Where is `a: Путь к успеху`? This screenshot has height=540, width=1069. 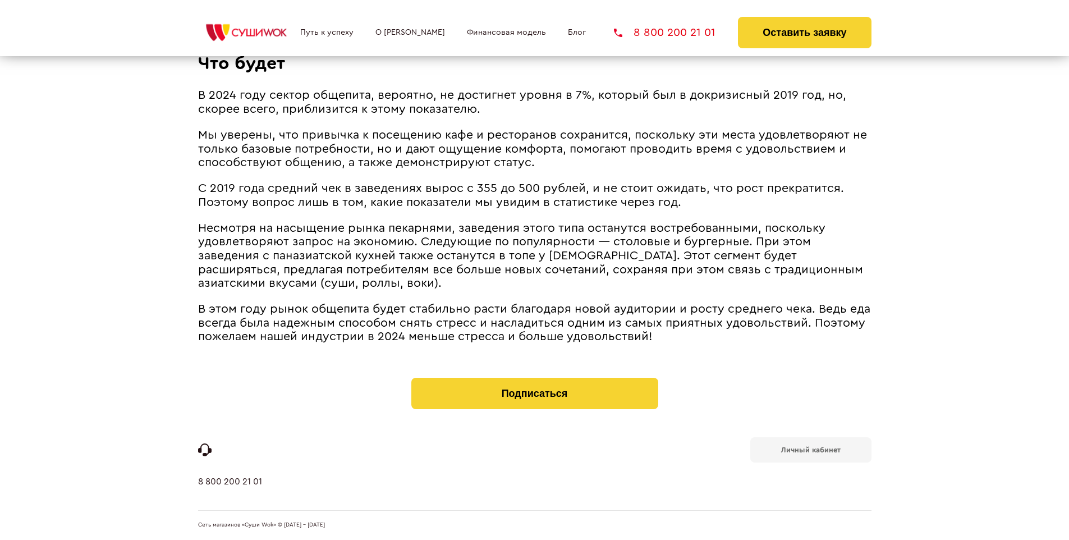
a: Путь к успеху is located at coordinates (327, 33).